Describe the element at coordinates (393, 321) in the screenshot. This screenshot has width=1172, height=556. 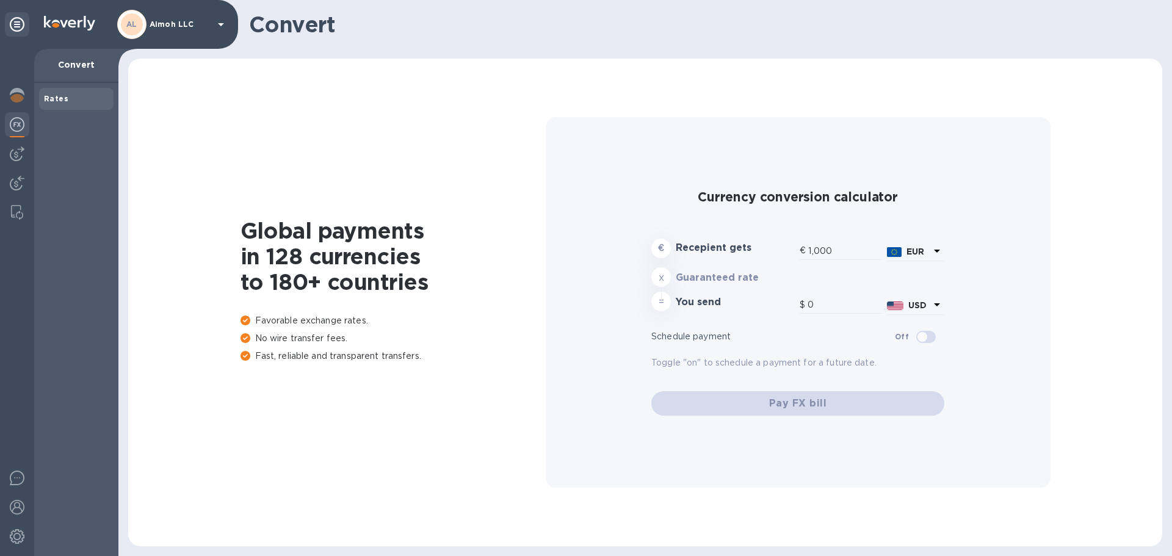
I see `p: Favorable exchange rates.` at that location.